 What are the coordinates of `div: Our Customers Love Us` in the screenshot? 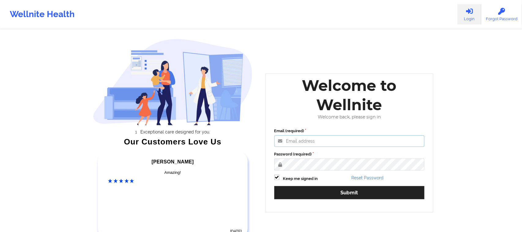 It's located at (173, 142).